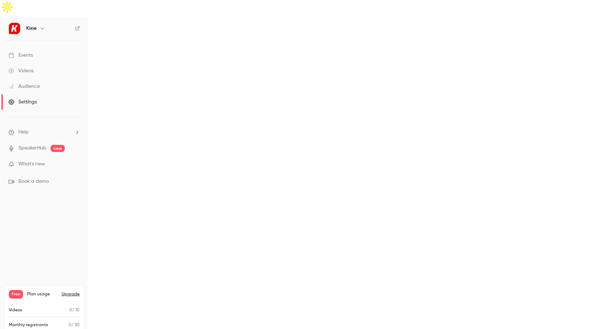 The height and width of the screenshot is (329, 596). Describe the element at coordinates (42, 294) in the screenshot. I see `span: Plan usage` at that location.